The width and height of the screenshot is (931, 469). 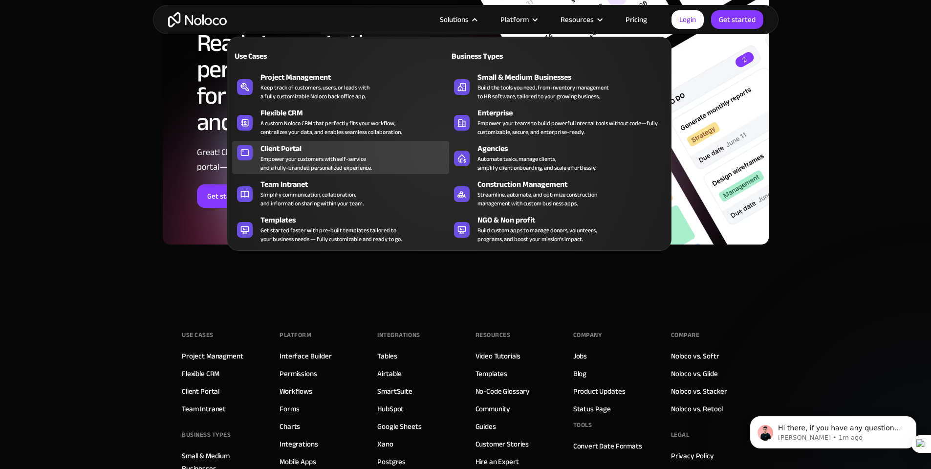 I want to click on img: Profile image for Darragh, so click(x=30, y=37).